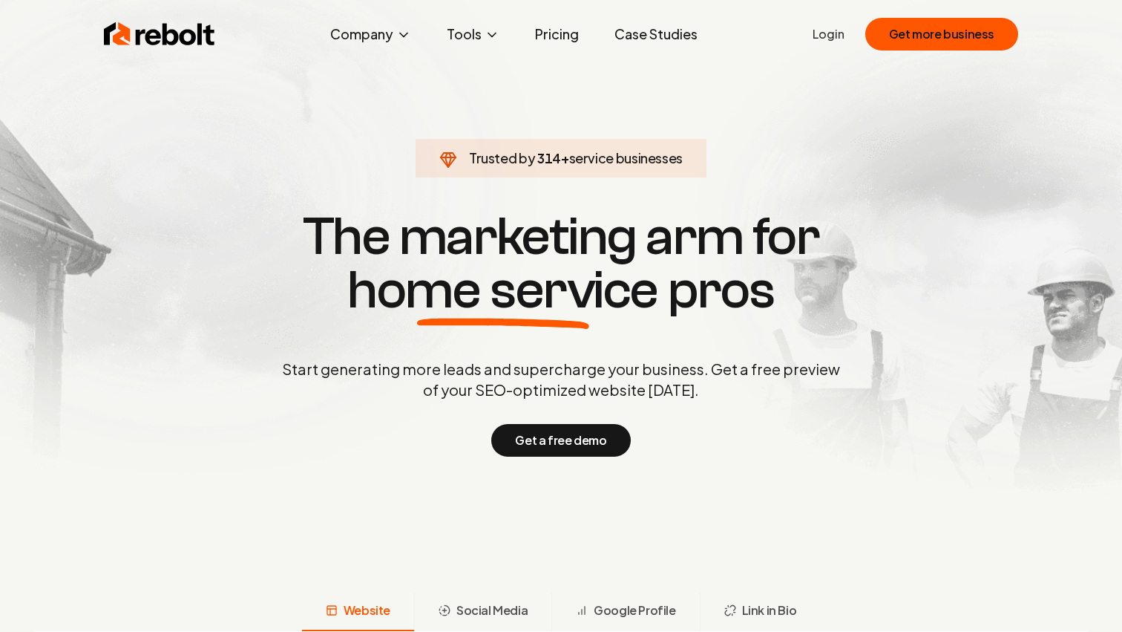 This screenshot has width=1122, height=632. I want to click on span: Google Profile, so click(635, 610).